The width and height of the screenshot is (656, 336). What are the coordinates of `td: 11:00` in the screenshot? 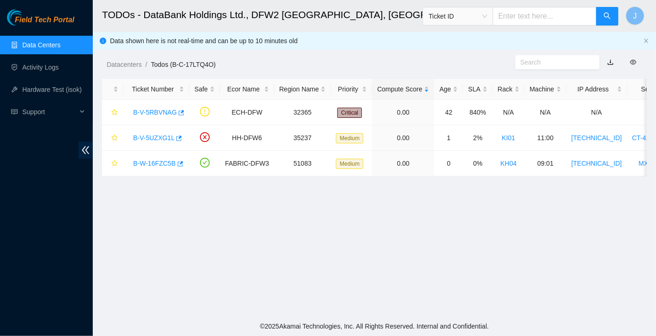 It's located at (546, 138).